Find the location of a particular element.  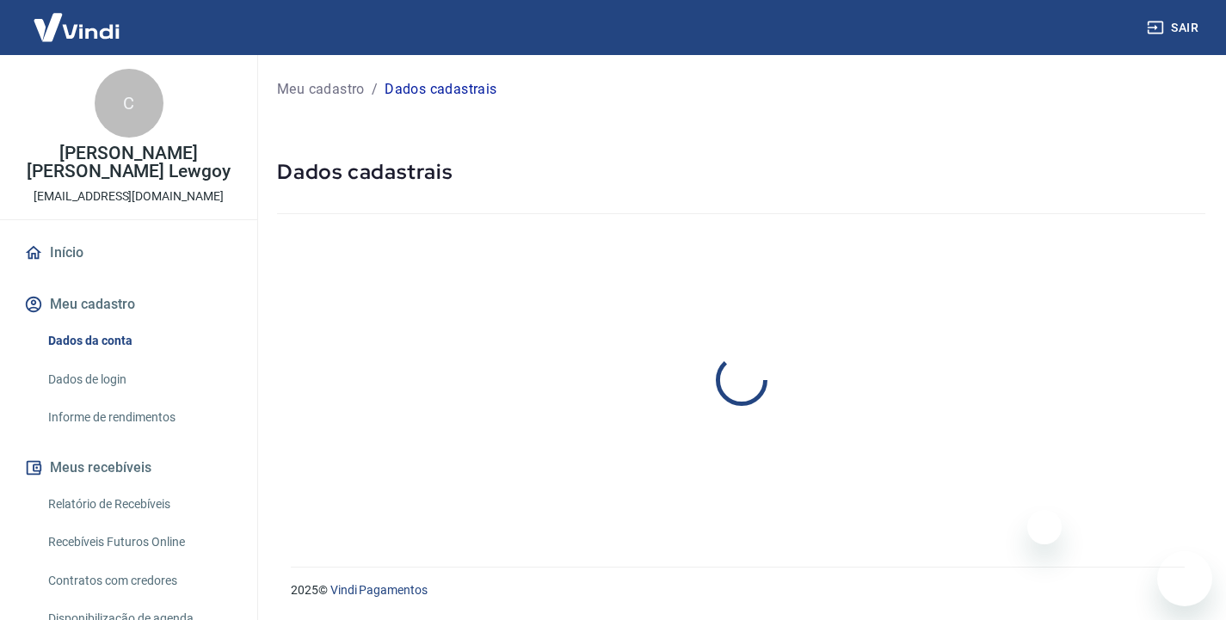

a: Dados de login is located at coordinates (138, 379).